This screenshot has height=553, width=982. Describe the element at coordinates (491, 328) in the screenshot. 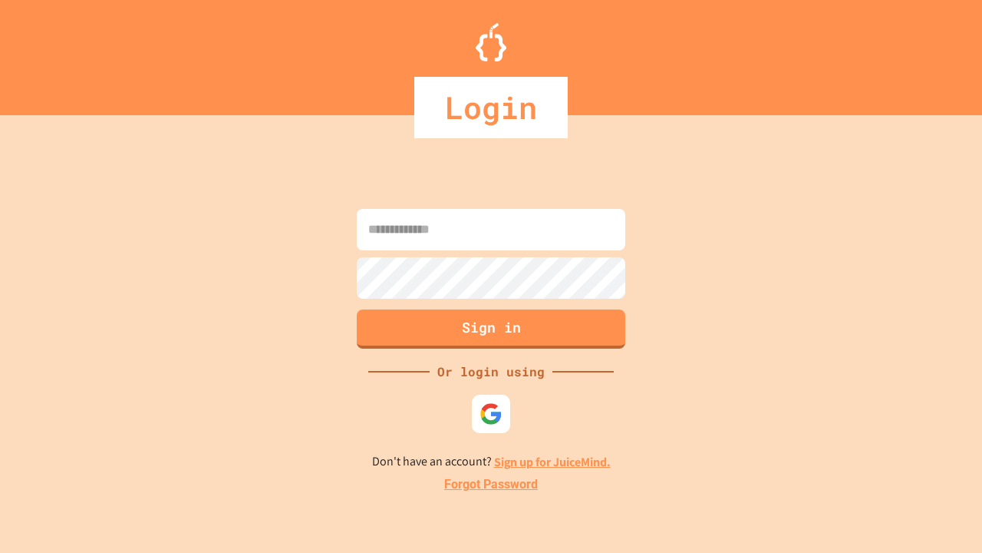

I see `button: Sign in` at that location.